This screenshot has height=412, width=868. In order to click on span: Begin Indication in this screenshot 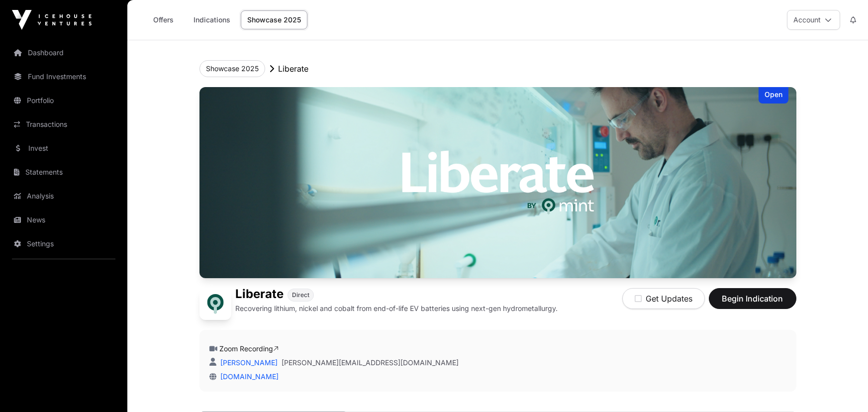, I will do `click(753, 298)`.